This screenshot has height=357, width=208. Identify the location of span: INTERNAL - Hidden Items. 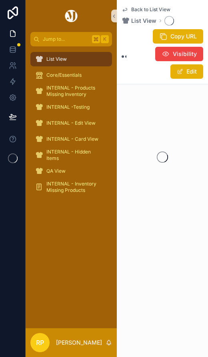
(75, 155).